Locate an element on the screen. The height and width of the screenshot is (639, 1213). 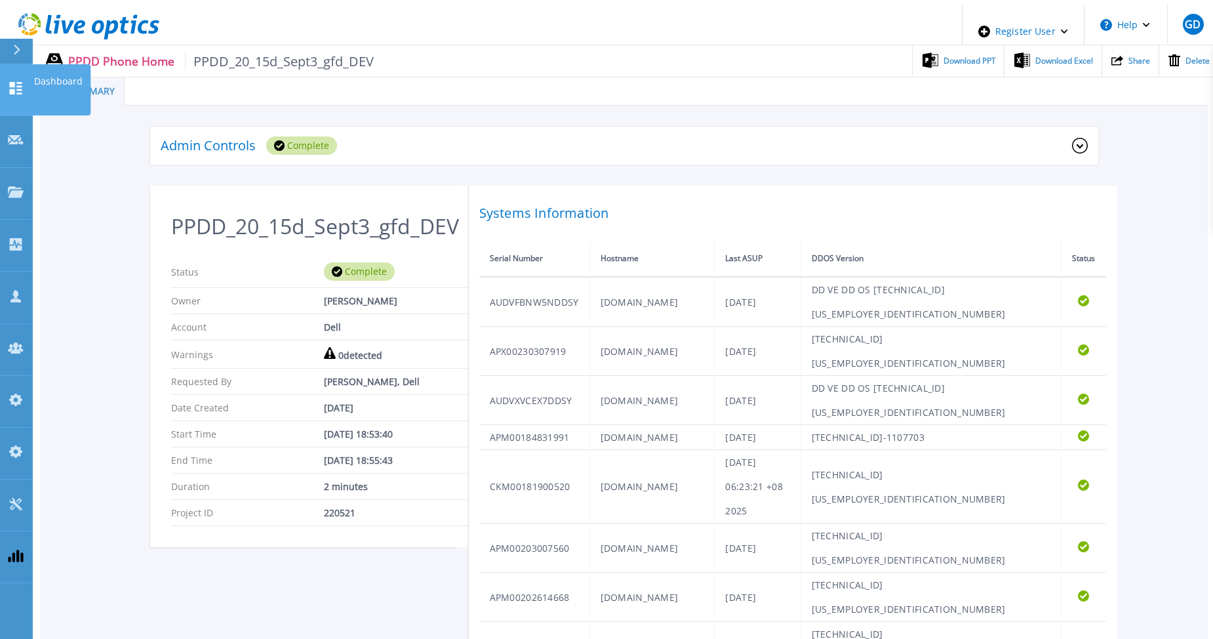
p: Owner is located at coordinates (247, 300).